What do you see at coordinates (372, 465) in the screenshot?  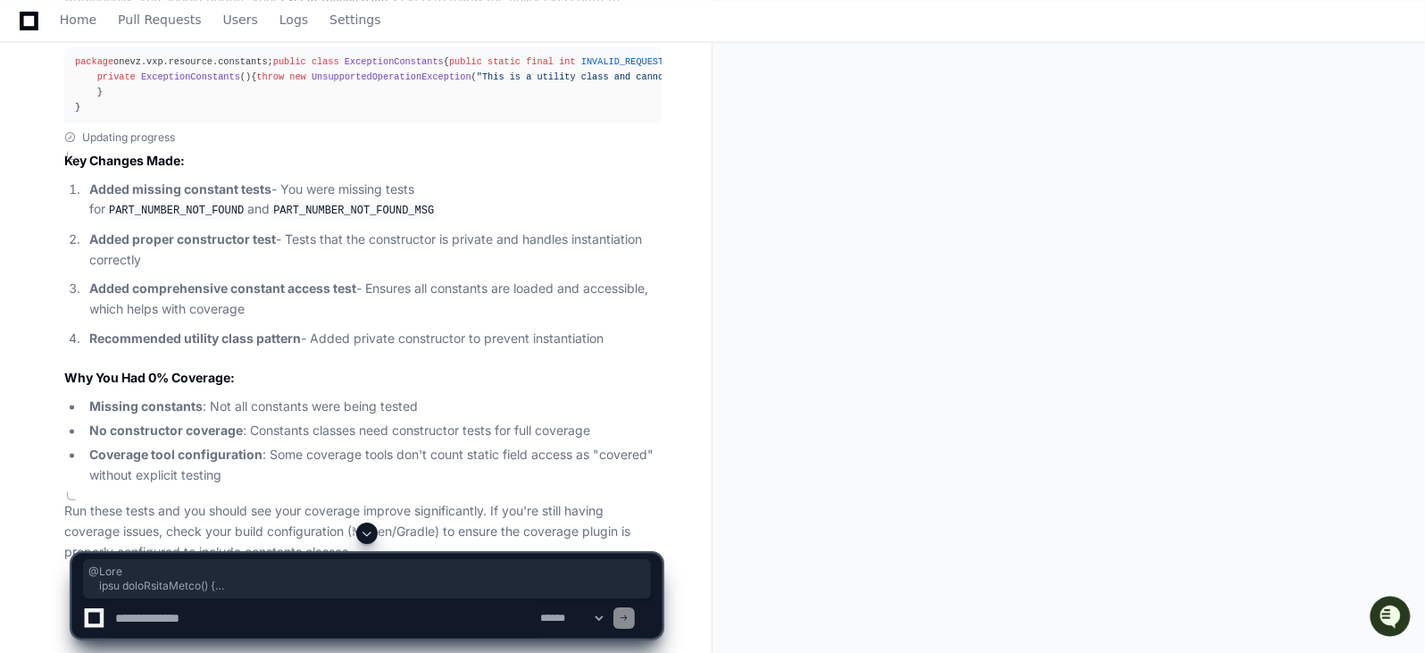 I see `li: : Some coverage tools don't count static field access as "covered" without explicit testing` at bounding box center [372, 465].